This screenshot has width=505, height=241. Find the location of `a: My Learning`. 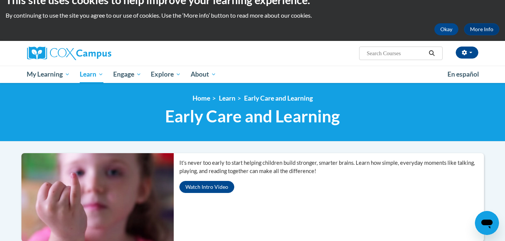

a: My Learning is located at coordinates (49, 74).